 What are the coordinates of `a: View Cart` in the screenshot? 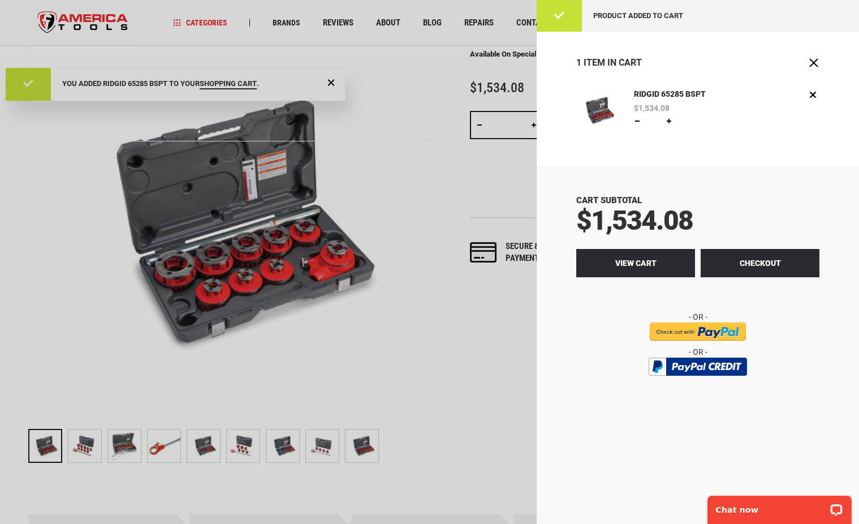 It's located at (636, 263).